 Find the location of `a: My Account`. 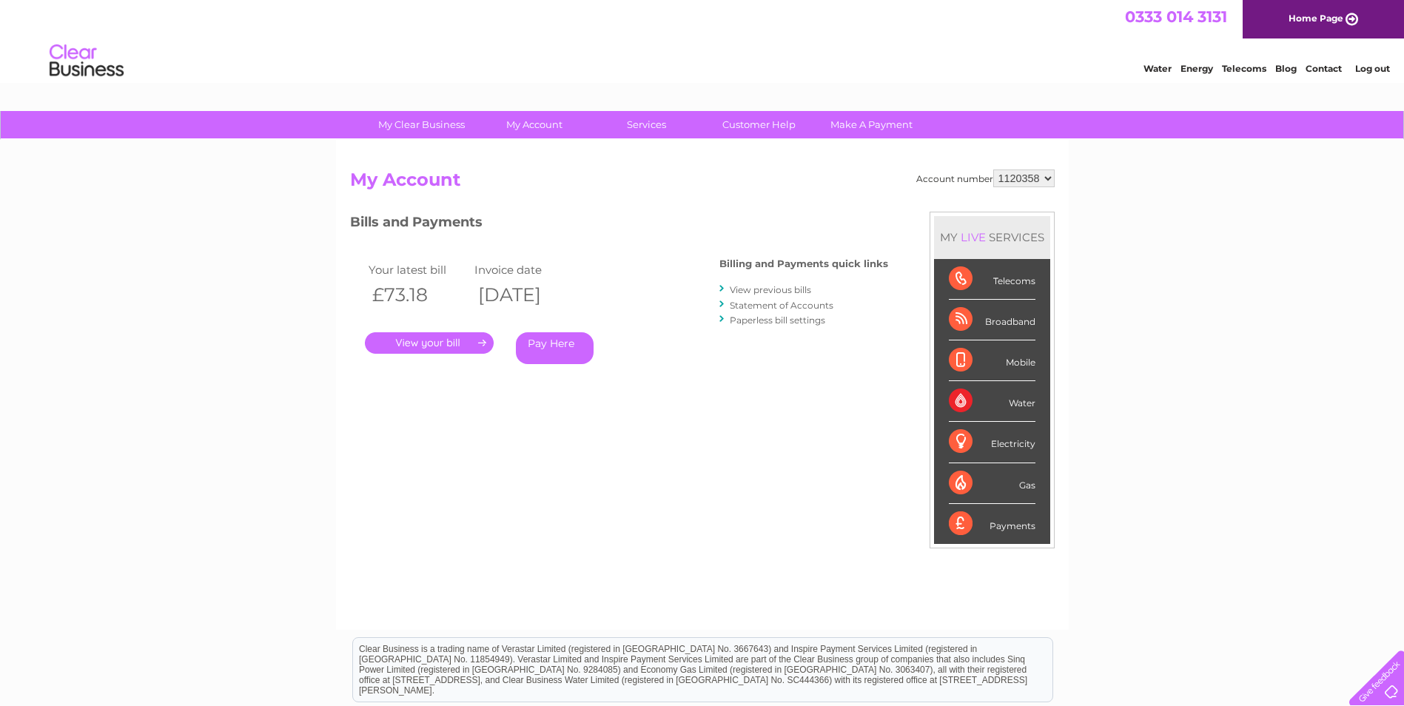

a: My Account is located at coordinates (534, 124).